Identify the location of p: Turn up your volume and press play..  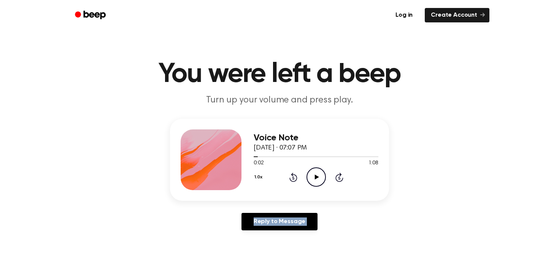
(279, 100).